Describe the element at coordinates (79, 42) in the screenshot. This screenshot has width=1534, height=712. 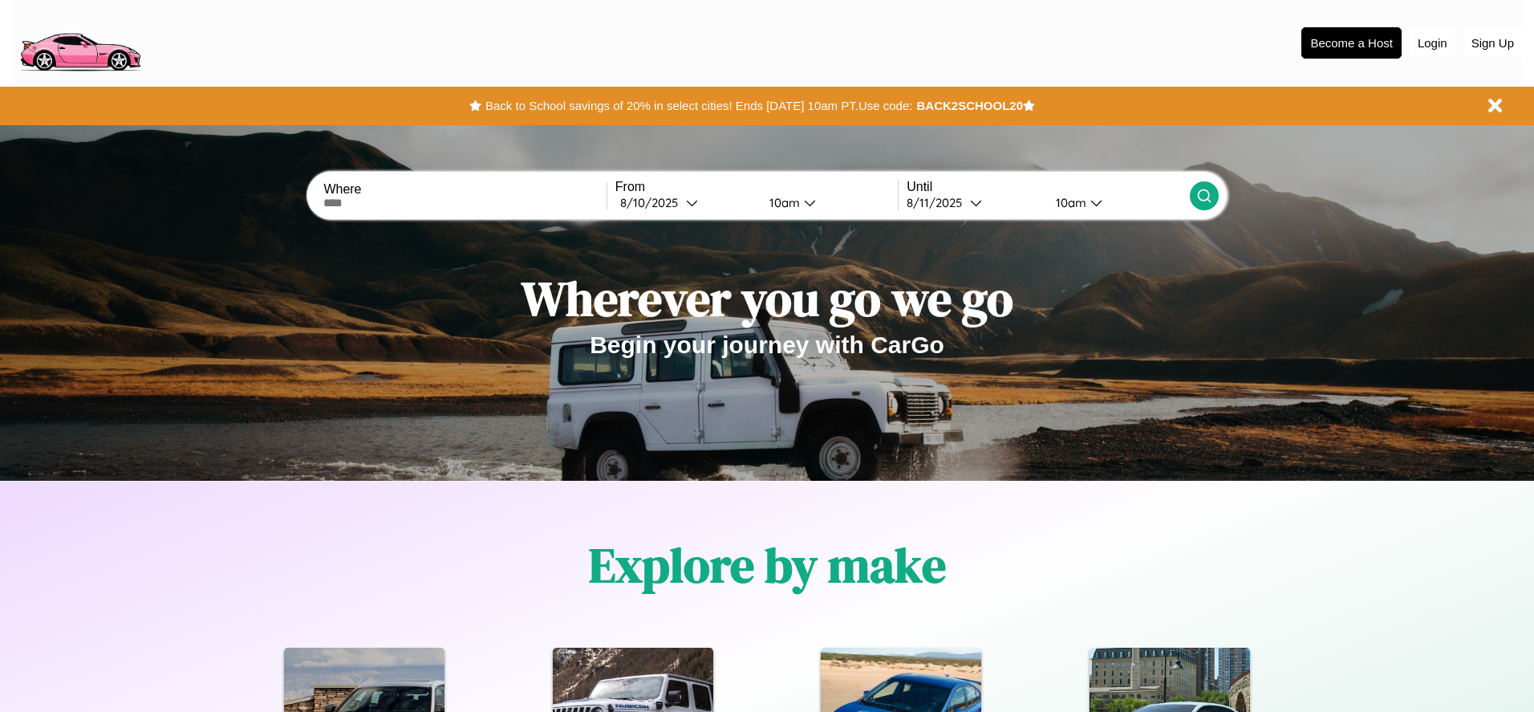
I see `img: logo` at that location.